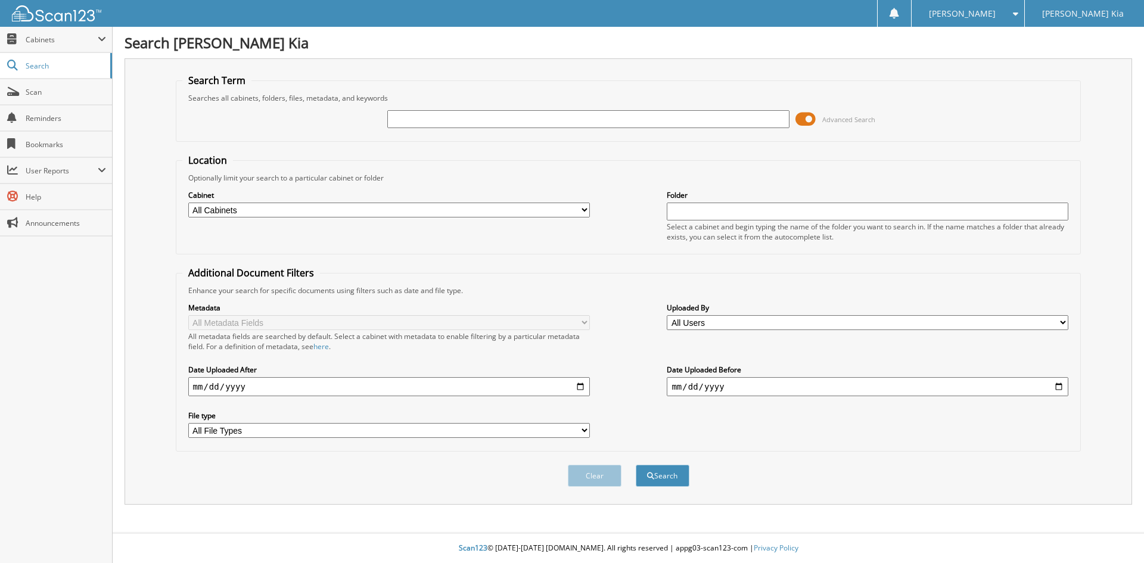 This screenshot has width=1144, height=563. I want to click on input: end, so click(868, 387).